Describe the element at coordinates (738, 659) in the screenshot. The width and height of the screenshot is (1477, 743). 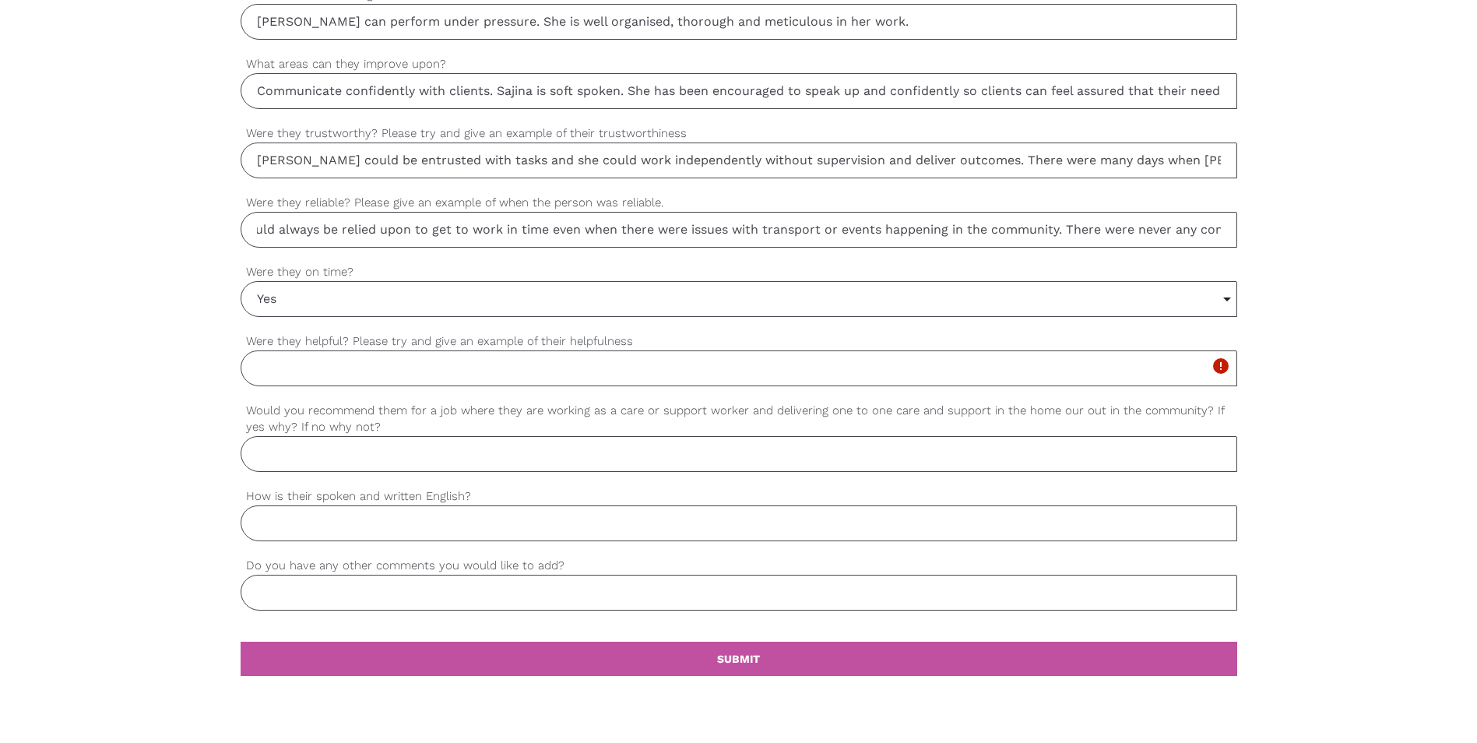
I see `b: SUBMIT` at that location.